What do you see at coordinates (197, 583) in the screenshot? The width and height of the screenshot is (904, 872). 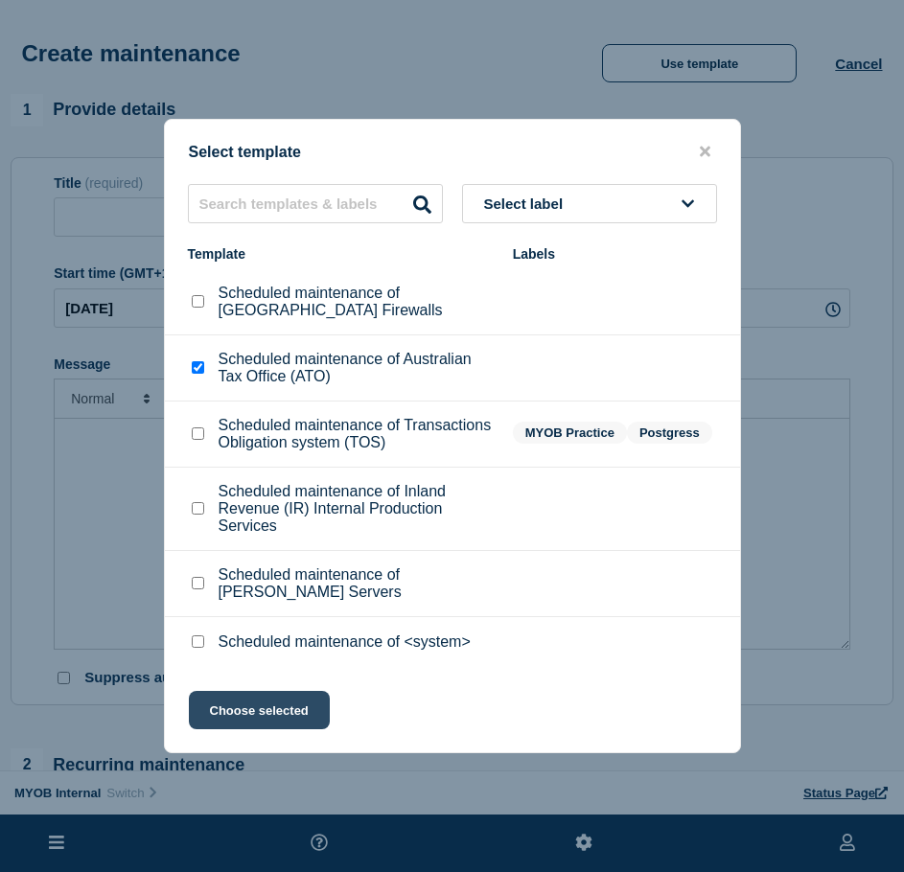 I see `input: Scheduled maintenance of Archie Servers checkbox` at bounding box center [197, 583].